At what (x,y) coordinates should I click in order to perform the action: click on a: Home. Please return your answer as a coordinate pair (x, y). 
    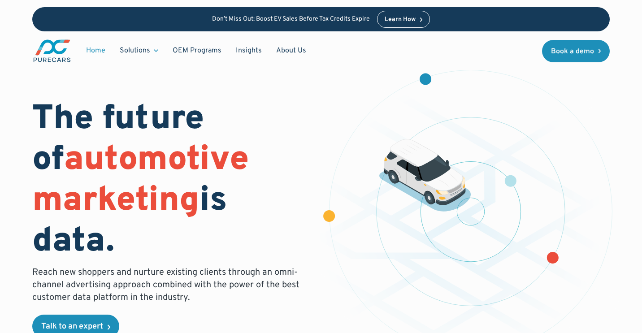
    Looking at the image, I should click on (95, 51).